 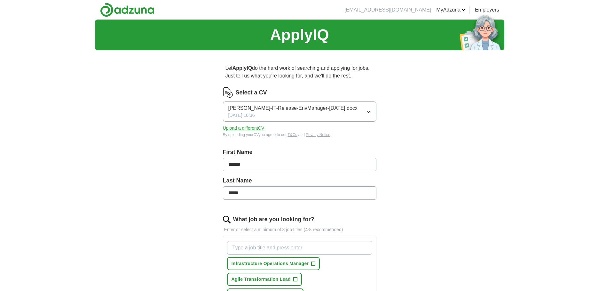 What do you see at coordinates (251, 92) in the screenshot?
I see `label: Select a CV` at bounding box center [251, 92].